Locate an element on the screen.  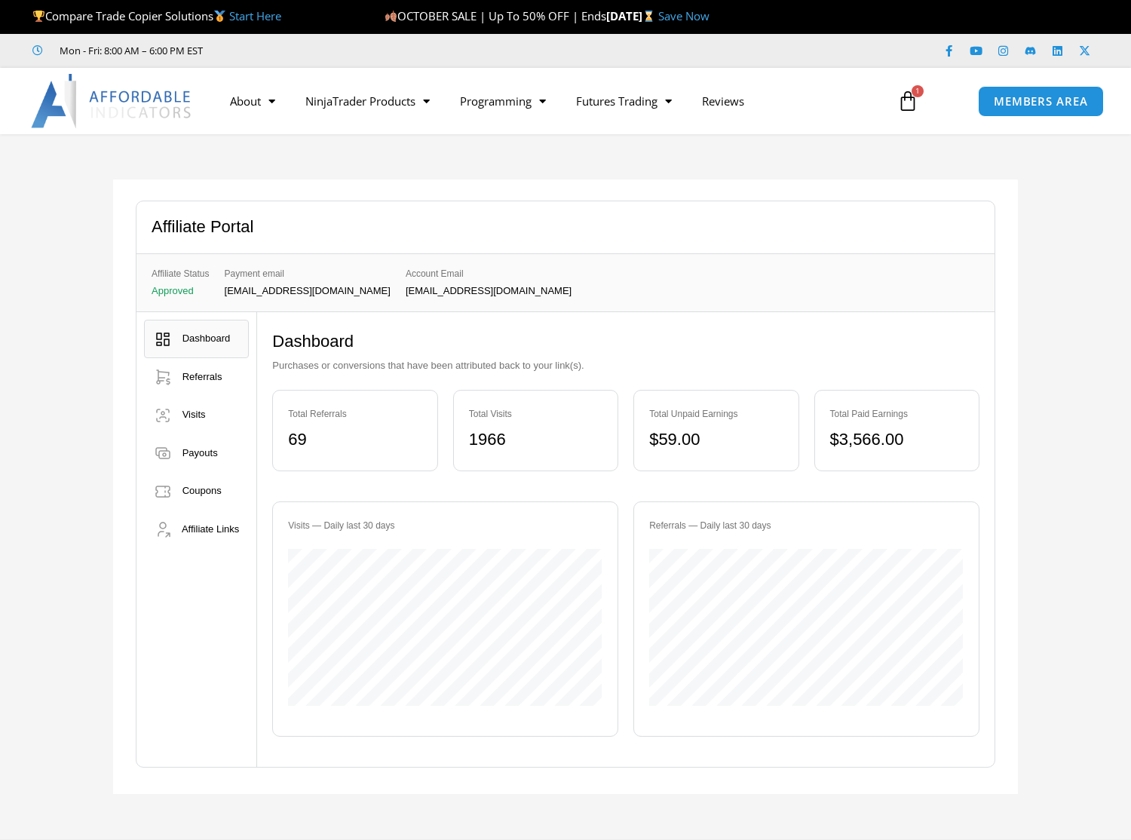
div: 69 is located at coordinates (354, 439).